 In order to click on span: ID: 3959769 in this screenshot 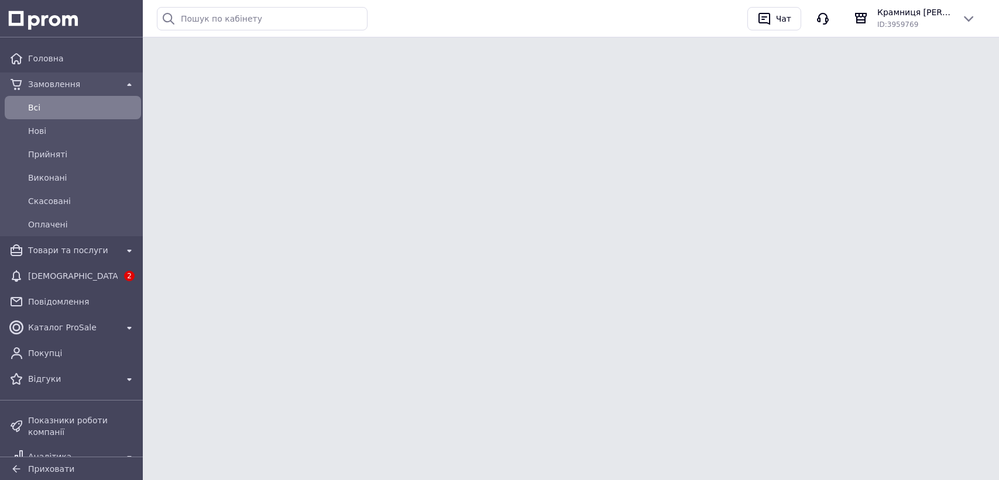, I will do `click(898, 25)`.